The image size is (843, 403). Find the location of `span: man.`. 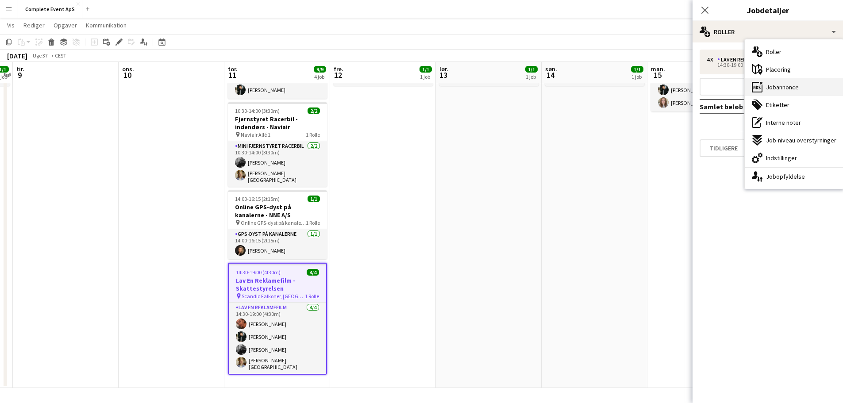

span: man. is located at coordinates (658, 69).